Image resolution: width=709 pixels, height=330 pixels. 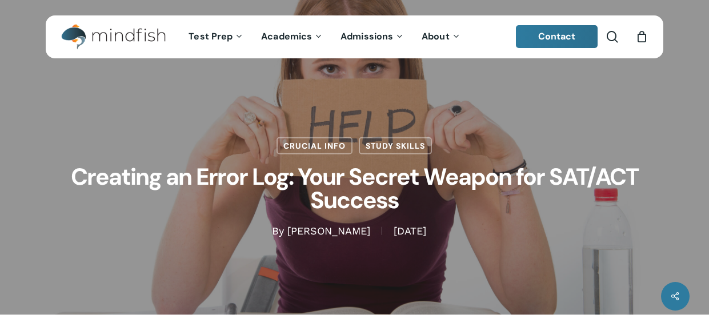 What do you see at coordinates (324, 37) in the screenshot?
I see `nav: Main Menu` at bounding box center [324, 37].